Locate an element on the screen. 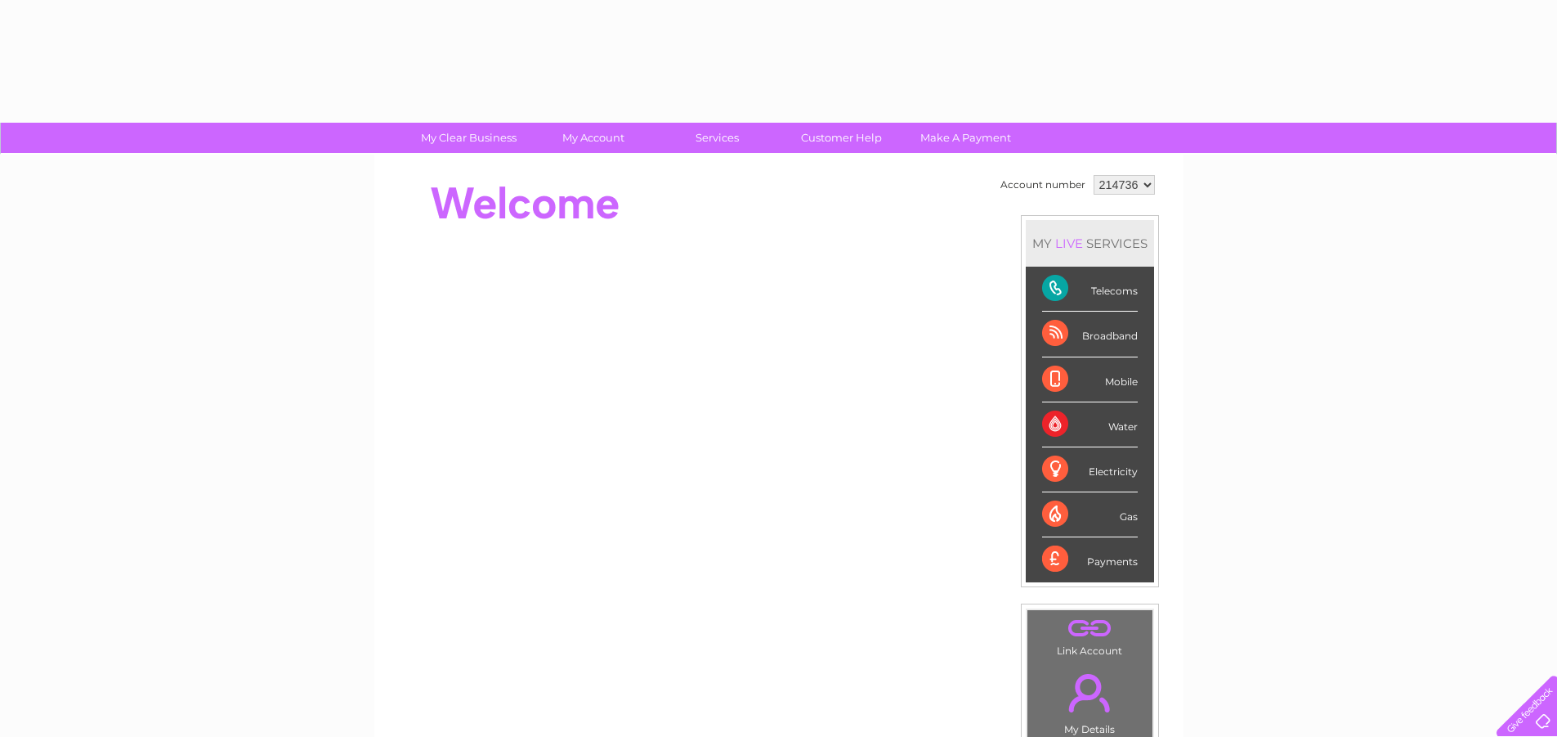 The image size is (1557, 737). a: Customer Help is located at coordinates (841, 137).